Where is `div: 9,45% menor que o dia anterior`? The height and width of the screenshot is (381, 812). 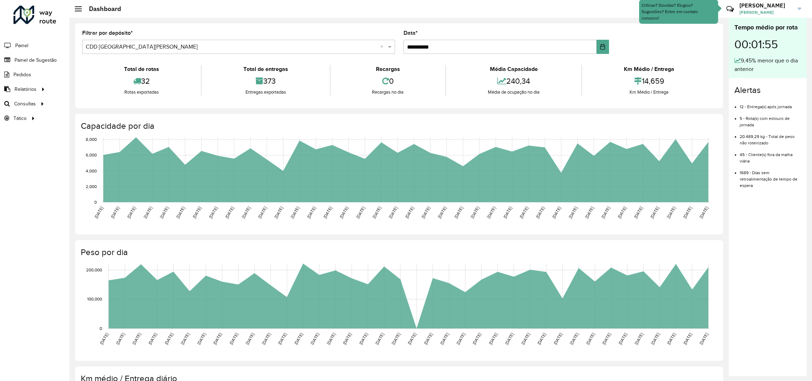 div: 9,45% menor que o dia anterior is located at coordinates (768, 65).